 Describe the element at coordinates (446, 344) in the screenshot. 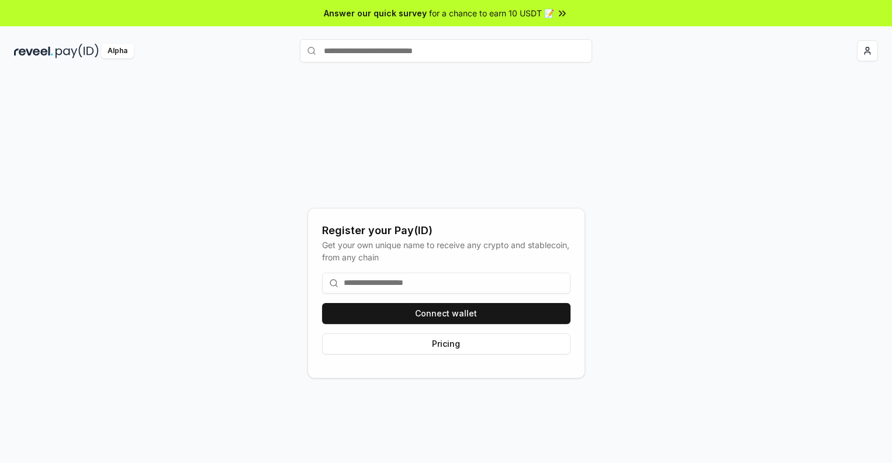

I see `button: Pricing` at that location.